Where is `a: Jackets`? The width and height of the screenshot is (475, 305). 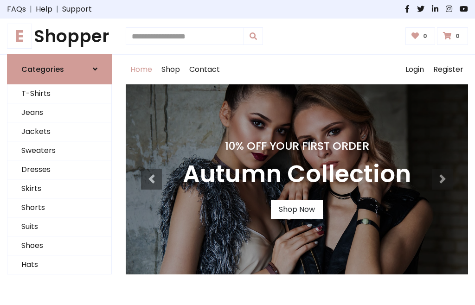
a: Jackets is located at coordinates (59, 132).